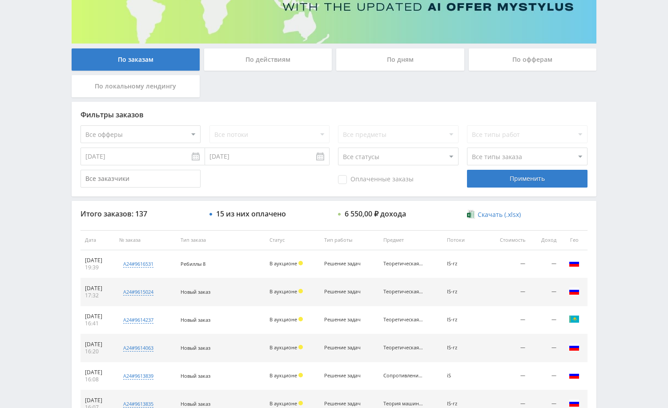  What do you see at coordinates (499, 215) in the screenshot?
I see `span: Скачать (.xlsx)` at bounding box center [499, 215].